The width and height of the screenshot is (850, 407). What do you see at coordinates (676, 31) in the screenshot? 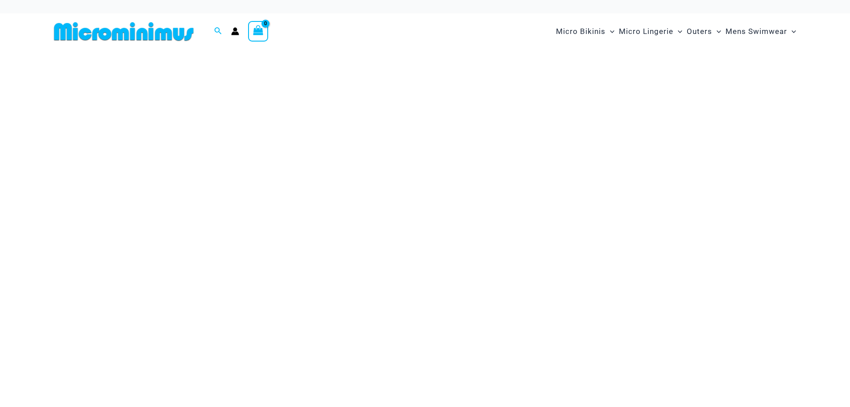
I see `nav: Site Navigation` at bounding box center [676, 31].